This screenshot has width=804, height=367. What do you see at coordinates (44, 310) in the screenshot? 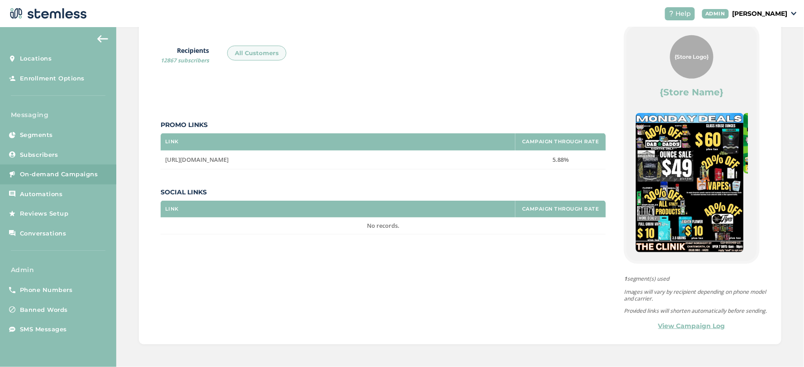
I see `span: Banned Words` at bounding box center [44, 310].